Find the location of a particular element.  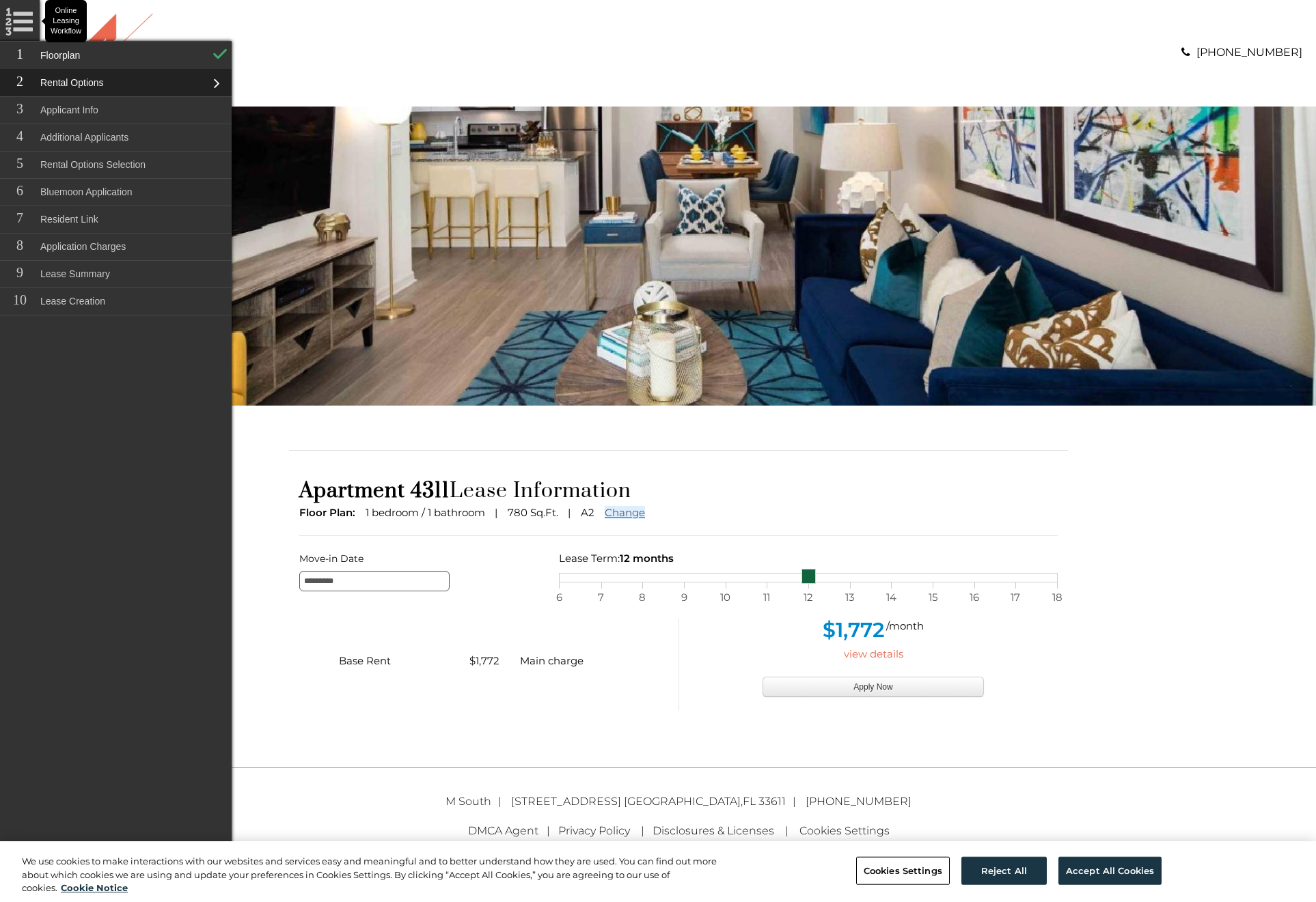

span: 8 is located at coordinates (642, 598).